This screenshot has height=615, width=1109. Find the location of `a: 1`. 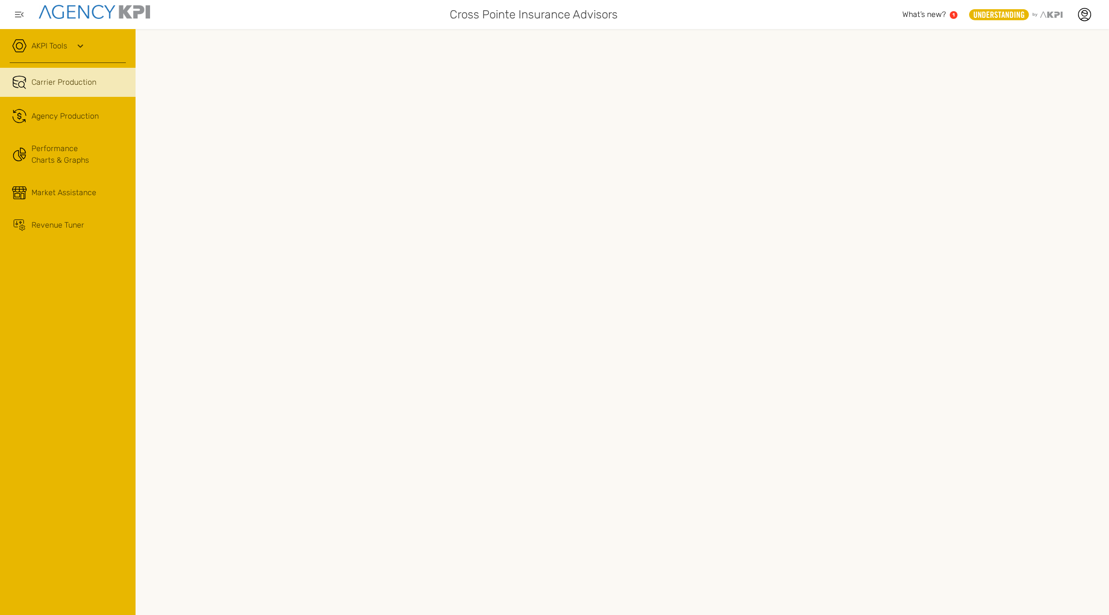

a: 1 is located at coordinates (953, 15).